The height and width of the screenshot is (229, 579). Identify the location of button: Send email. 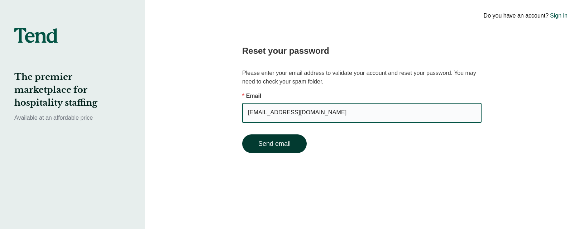
(275, 144).